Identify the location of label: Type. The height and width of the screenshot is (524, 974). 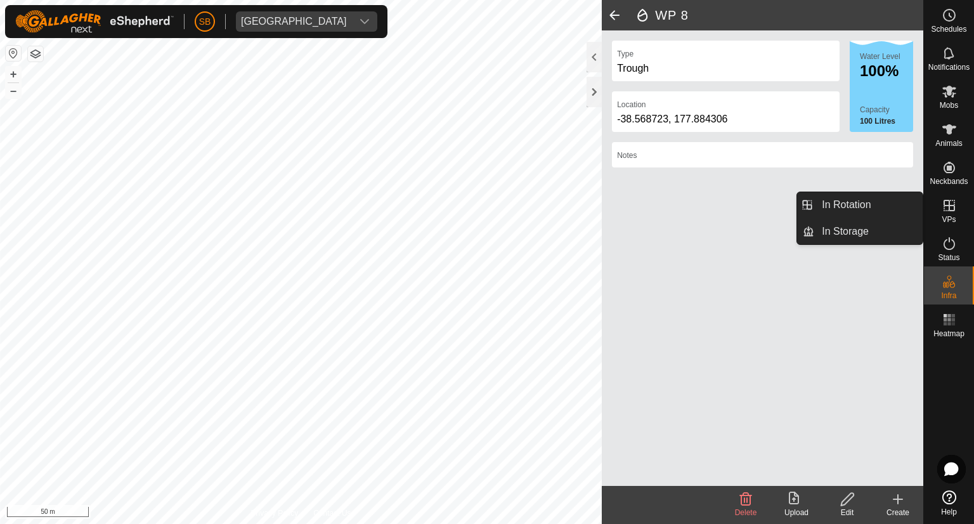
(625, 54).